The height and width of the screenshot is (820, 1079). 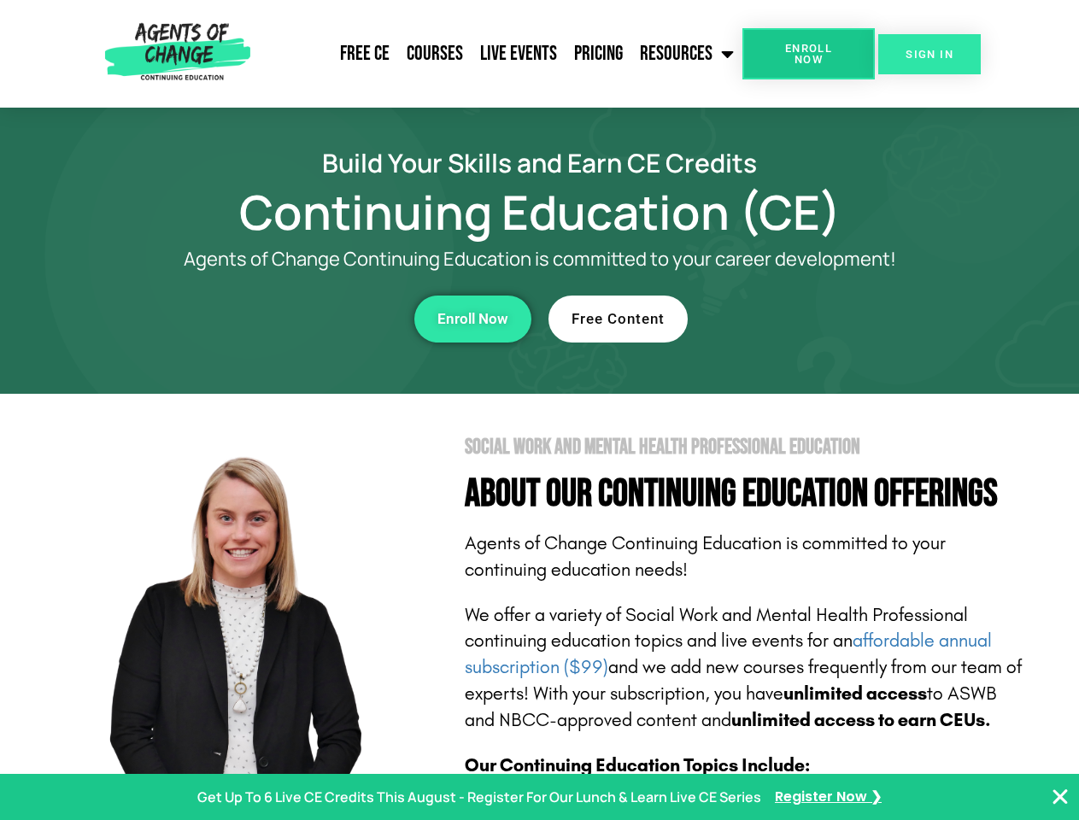 I want to click on b: unlimited access to earn CEUs., so click(x=861, y=720).